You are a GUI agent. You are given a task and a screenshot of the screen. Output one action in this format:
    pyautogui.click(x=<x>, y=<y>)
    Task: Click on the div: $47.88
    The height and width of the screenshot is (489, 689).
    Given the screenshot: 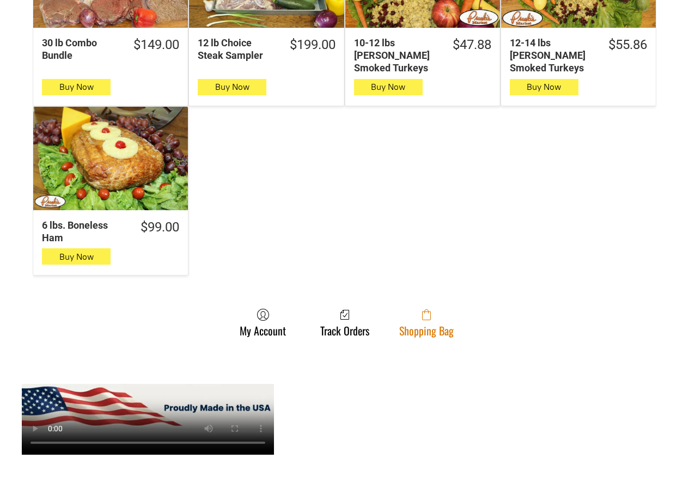 What is the action you would take?
    pyautogui.click(x=472, y=45)
    